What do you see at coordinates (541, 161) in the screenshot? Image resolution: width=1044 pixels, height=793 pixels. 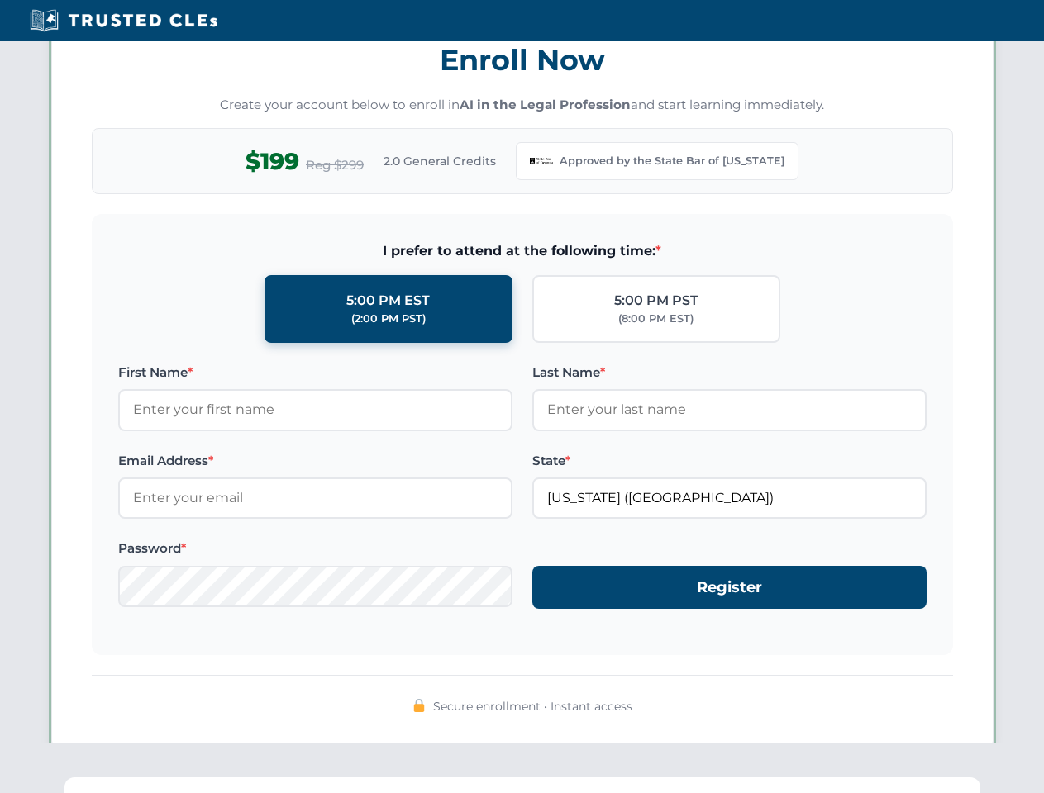 I see `img: Georgia Bar` at bounding box center [541, 161].